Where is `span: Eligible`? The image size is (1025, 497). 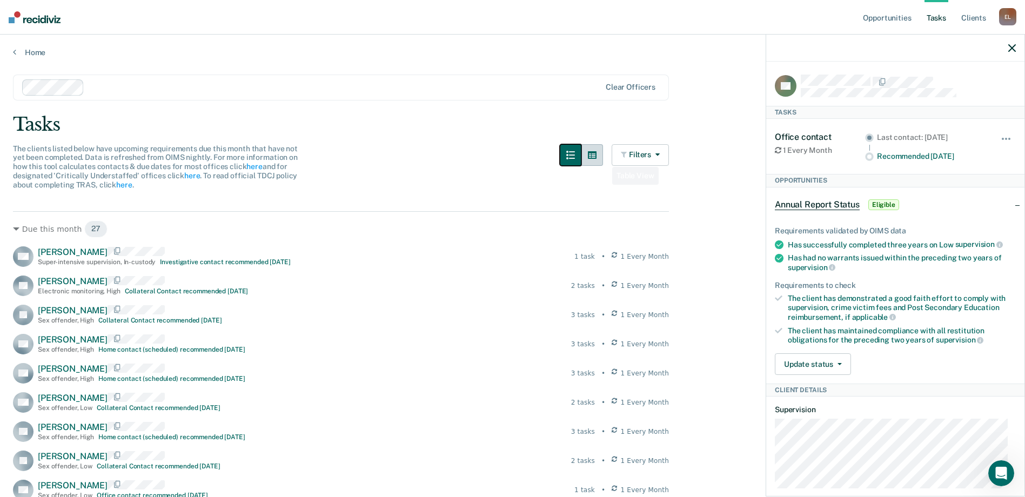
span: Eligible is located at coordinates (884, 205).